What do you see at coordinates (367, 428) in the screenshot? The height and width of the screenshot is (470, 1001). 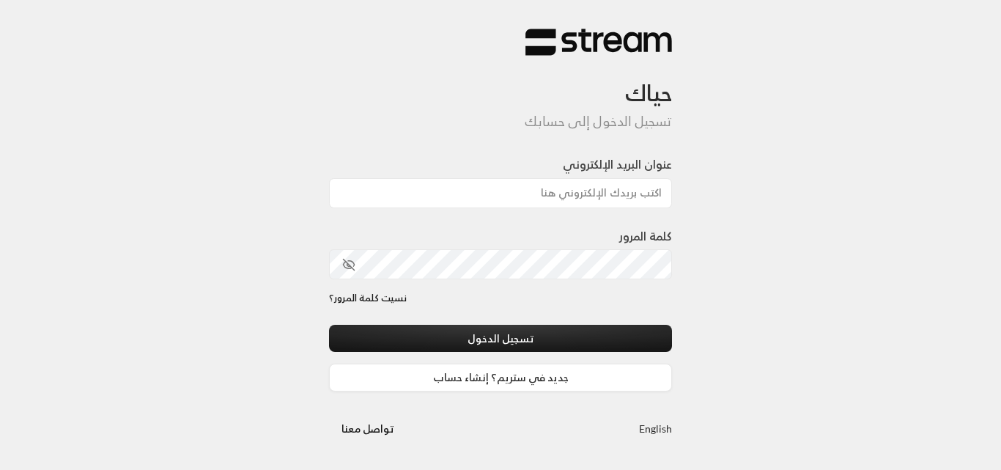 I see `a: تواصل معنا` at bounding box center [367, 428].